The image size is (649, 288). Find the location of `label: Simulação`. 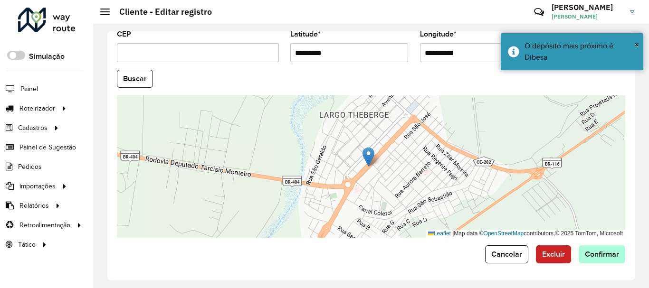

label: Simulação is located at coordinates (47, 56).